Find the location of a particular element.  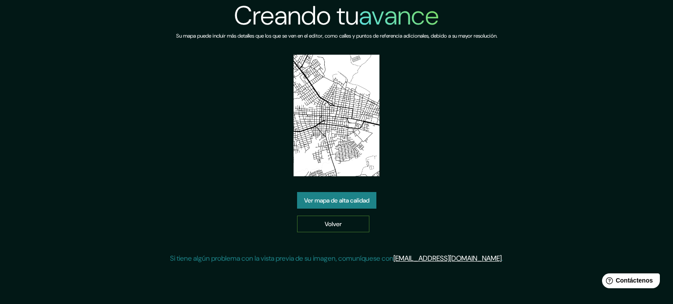

a: Volver is located at coordinates (333, 224).